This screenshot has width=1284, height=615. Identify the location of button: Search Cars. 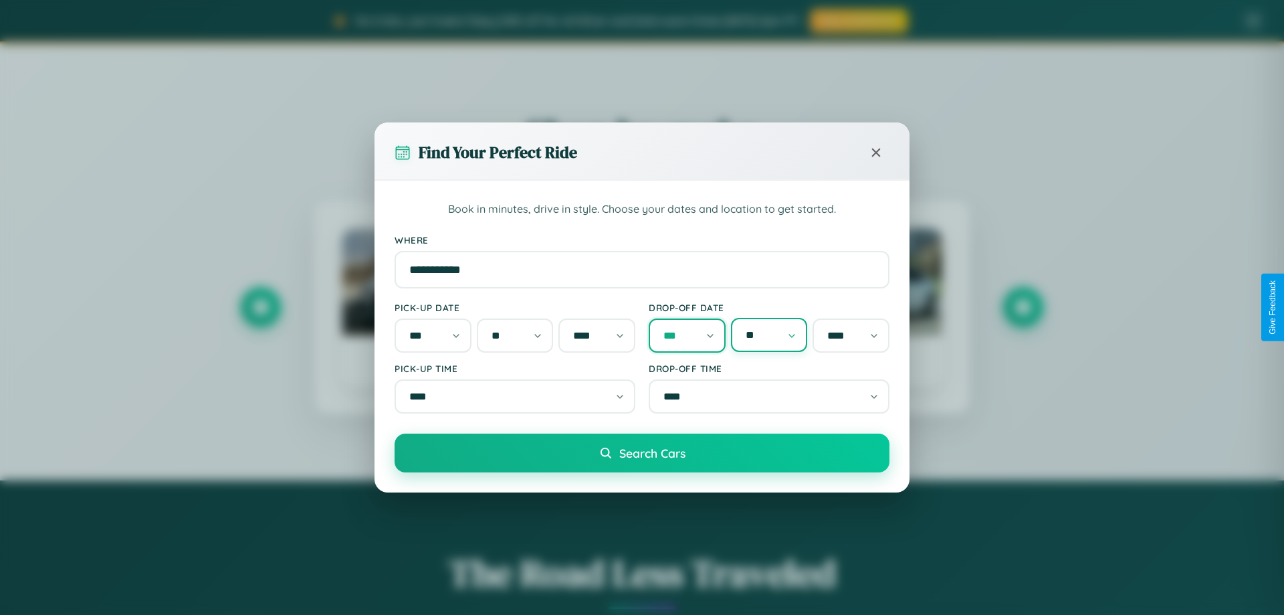
(642, 453).